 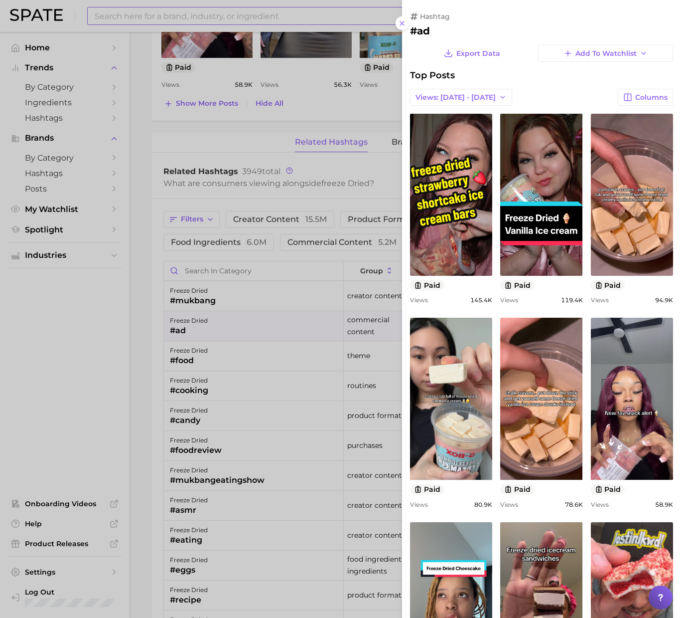 I want to click on button: Export Data, so click(x=472, y=53).